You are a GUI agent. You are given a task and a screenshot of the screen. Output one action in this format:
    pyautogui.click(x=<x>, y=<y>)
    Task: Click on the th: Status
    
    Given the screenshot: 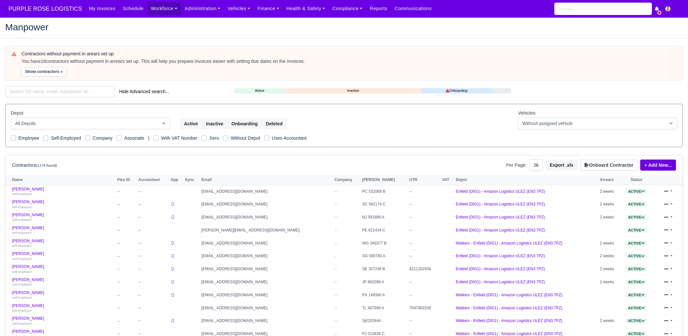 What is the action you would take?
    pyautogui.click(x=636, y=180)
    